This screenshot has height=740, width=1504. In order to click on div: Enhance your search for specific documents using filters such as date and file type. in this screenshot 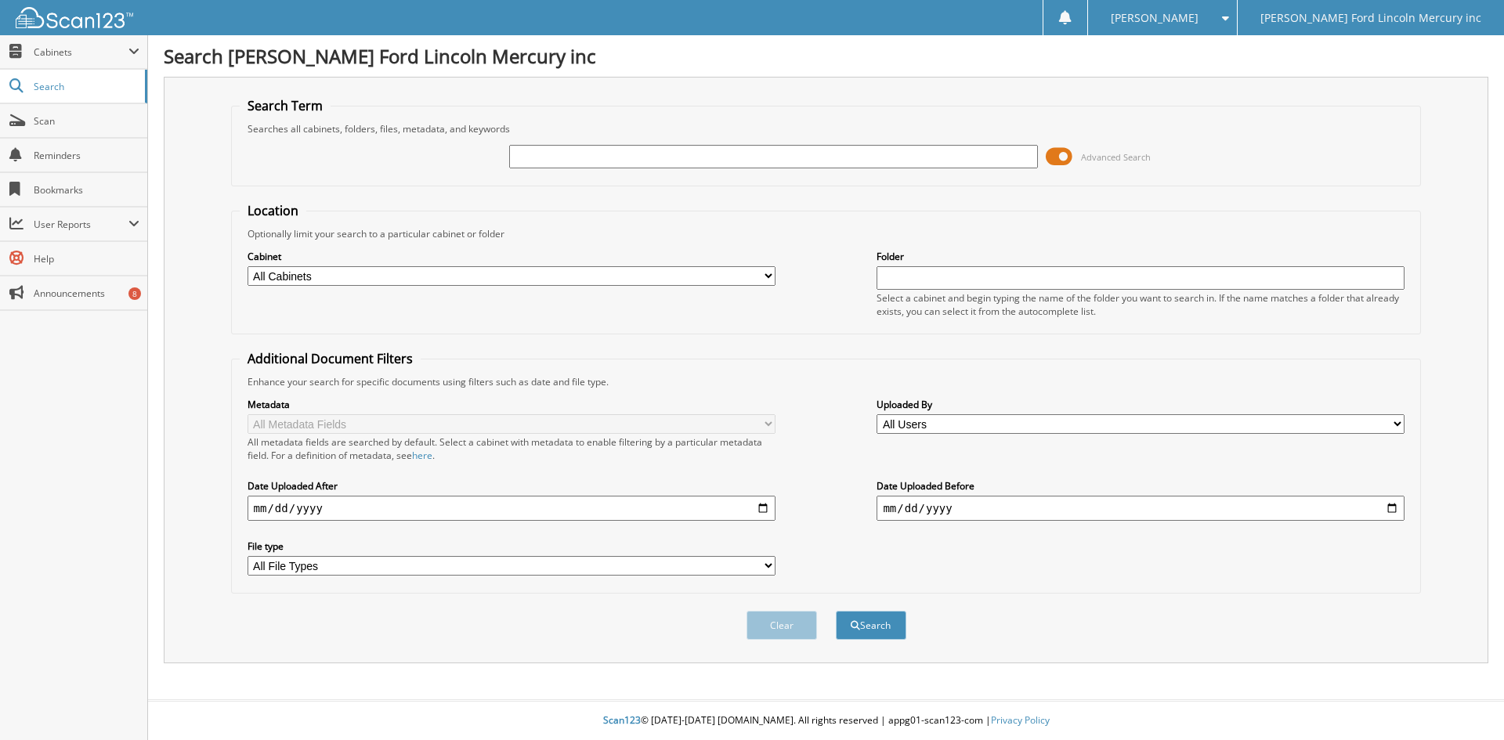, I will do `click(826, 381)`.